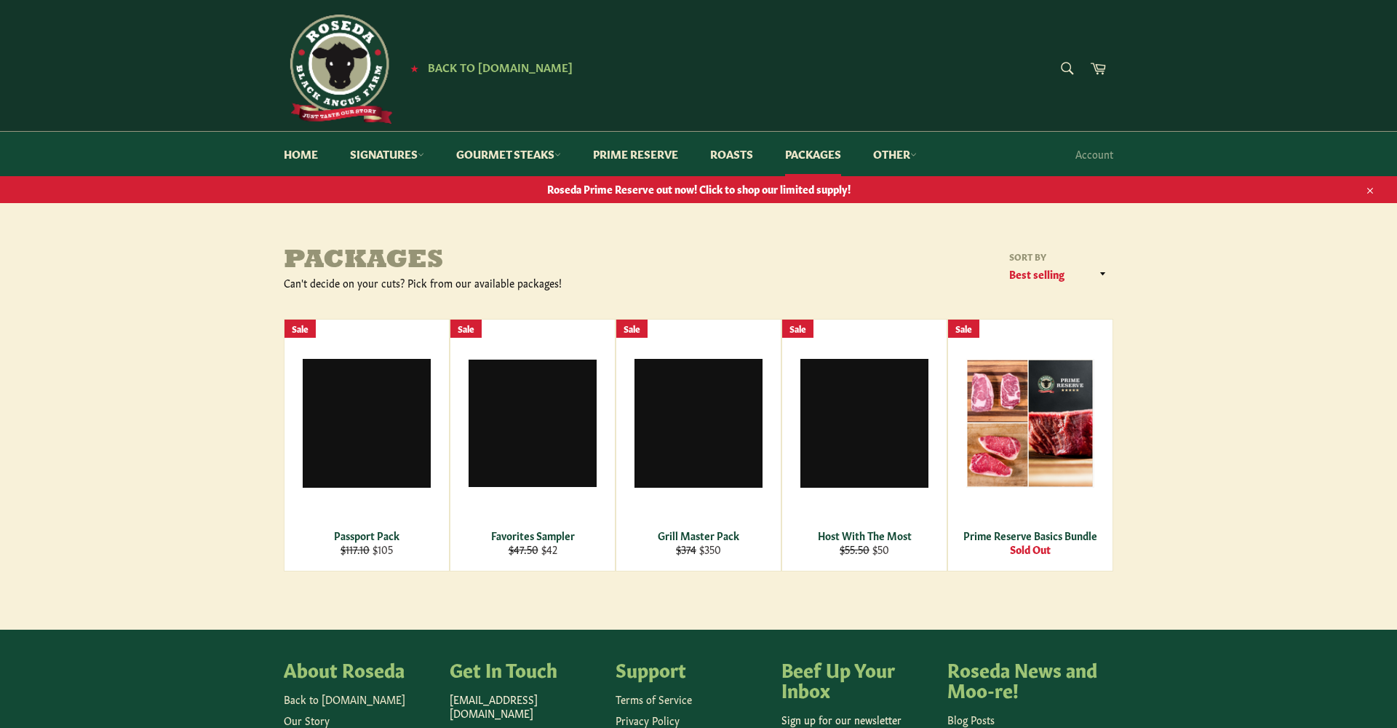 The height and width of the screenshot is (728, 1397). What do you see at coordinates (971, 719) in the screenshot?
I see `a: Blog Posts` at bounding box center [971, 719].